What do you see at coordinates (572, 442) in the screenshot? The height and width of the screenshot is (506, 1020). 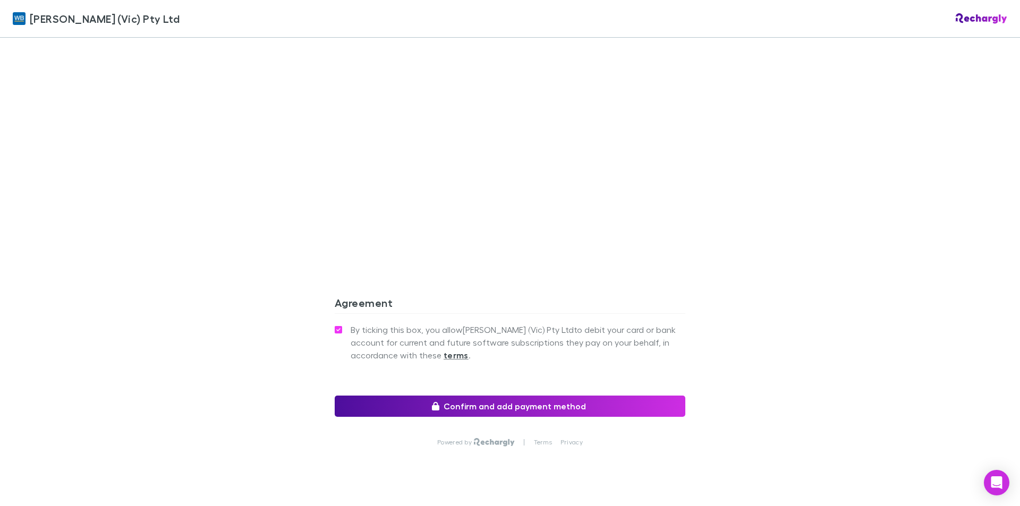 I see `p: Privacy` at bounding box center [572, 442].